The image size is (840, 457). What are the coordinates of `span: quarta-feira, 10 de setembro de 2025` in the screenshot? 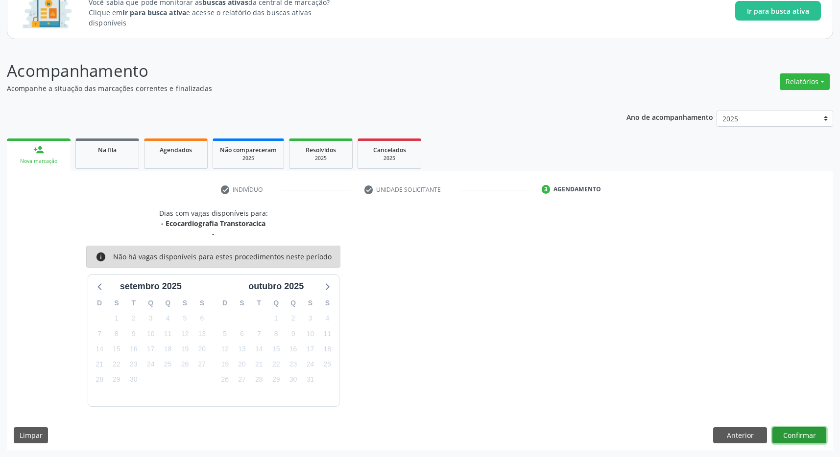 It's located at (151, 334).